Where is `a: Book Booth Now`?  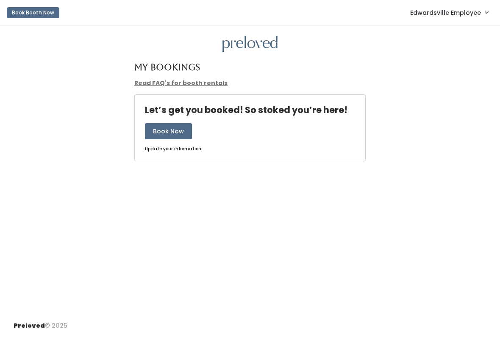 a: Book Booth Now is located at coordinates (33, 13).